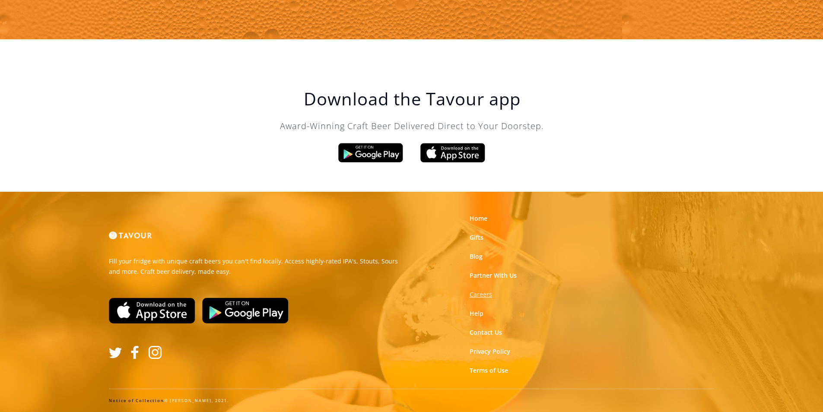  I want to click on a: Home, so click(478, 219).